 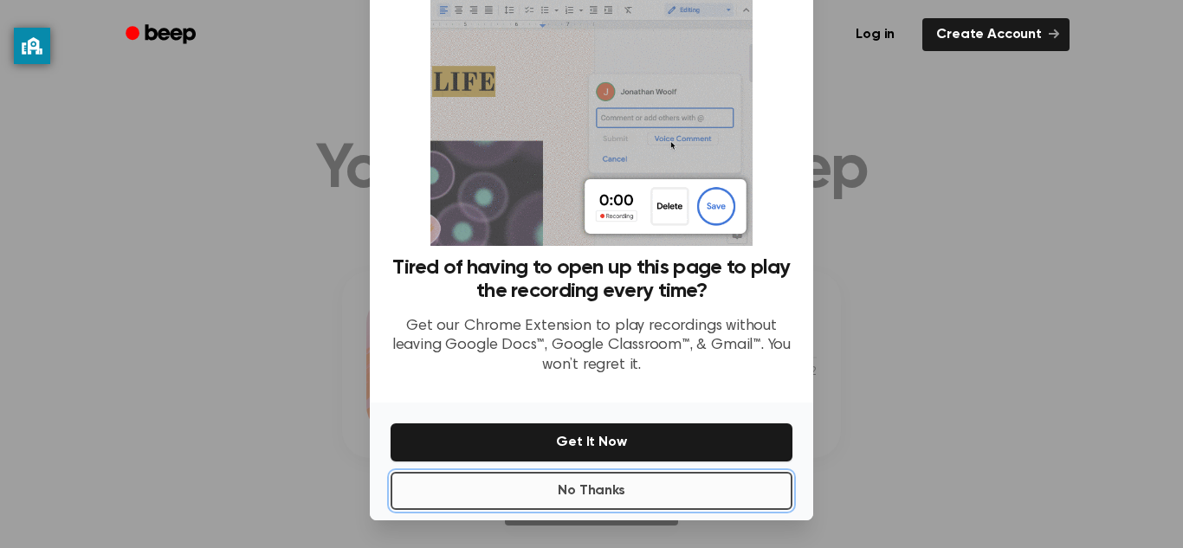 What do you see at coordinates (996, 35) in the screenshot?
I see `a: Create Account` at bounding box center [996, 35].